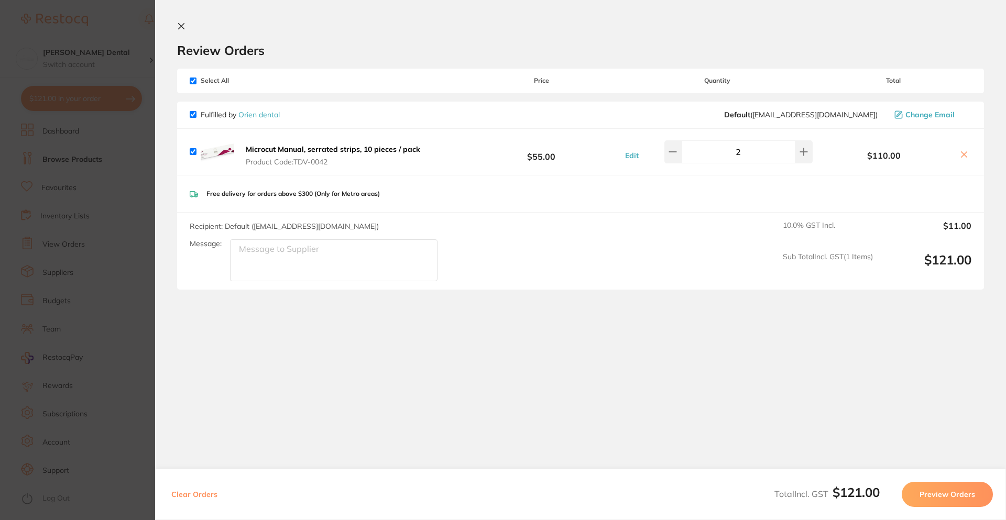  What do you see at coordinates (580, 50) in the screenshot?
I see `h2: Review Orders` at bounding box center [580, 50].